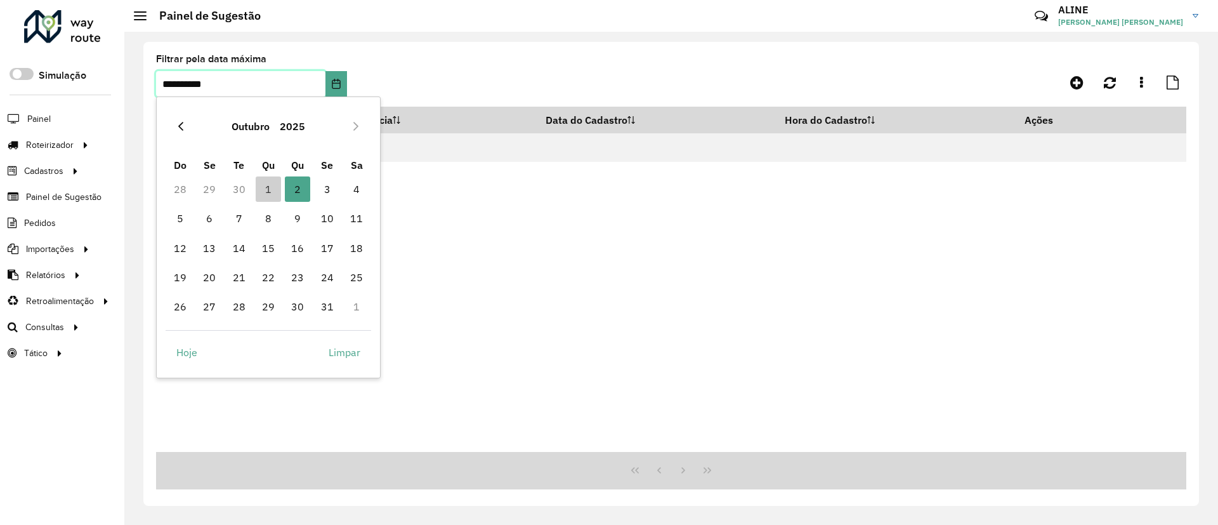 This screenshot has width=1218, height=525. Describe the element at coordinates (1041, 16) in the screenshot. I see `a: Contato Rápido` at that location.